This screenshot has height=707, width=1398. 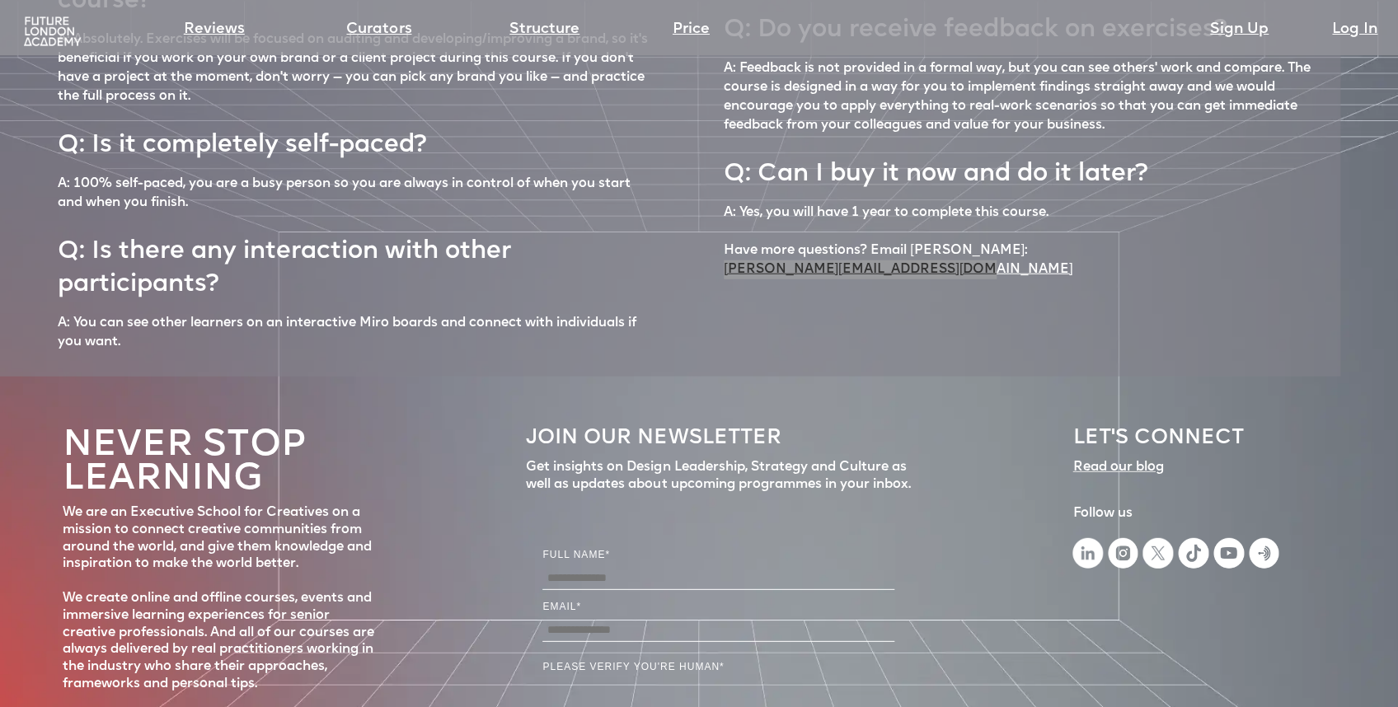 What do you see at coordinates (691, 30) in the screenshot?
I see `a: Price` at bounding box center [691, 30].